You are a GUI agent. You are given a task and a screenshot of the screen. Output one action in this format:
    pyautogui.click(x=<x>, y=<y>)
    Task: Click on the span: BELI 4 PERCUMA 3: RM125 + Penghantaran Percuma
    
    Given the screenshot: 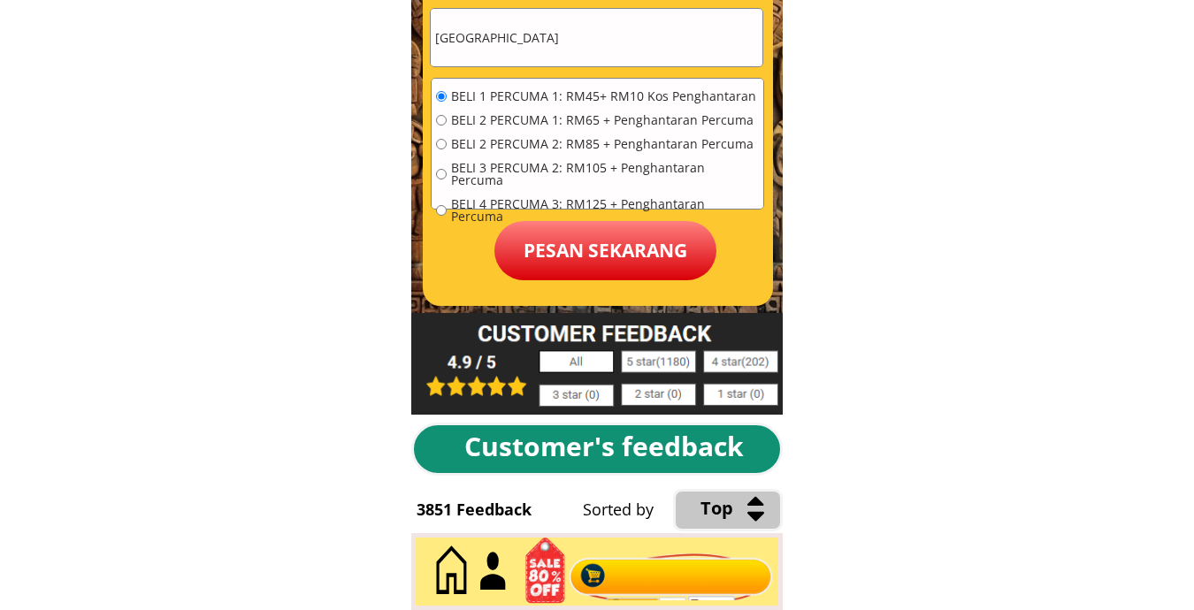 What is the action you would take?
    pyautogui.click(x=605, y=210)
    